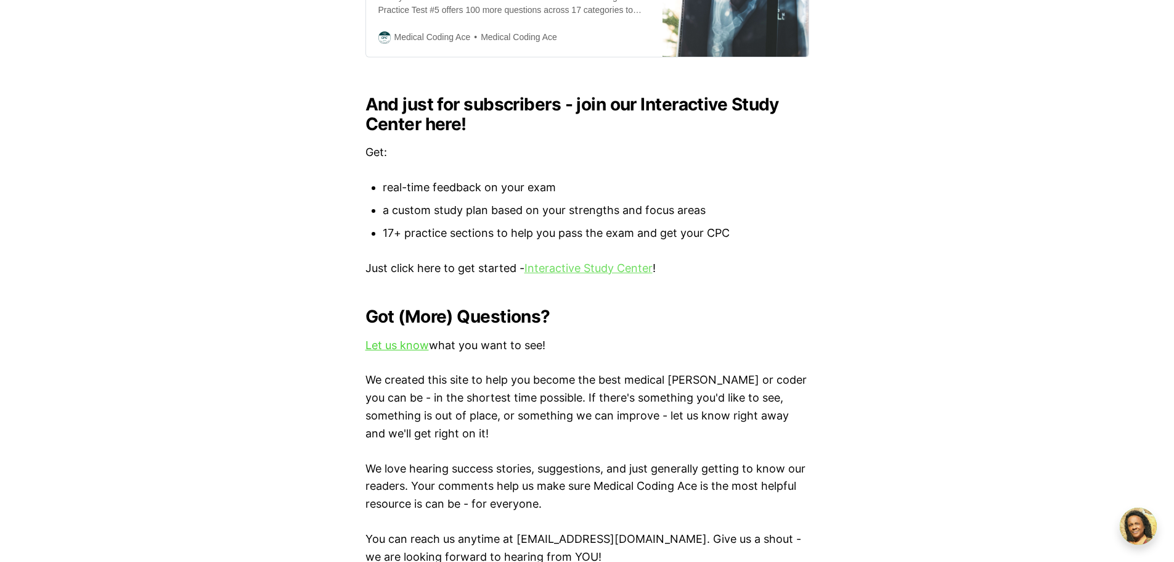  Describe the element at coordinates (589, 268) in the screenshot. I see `a: Interactive Study Center` at that location.